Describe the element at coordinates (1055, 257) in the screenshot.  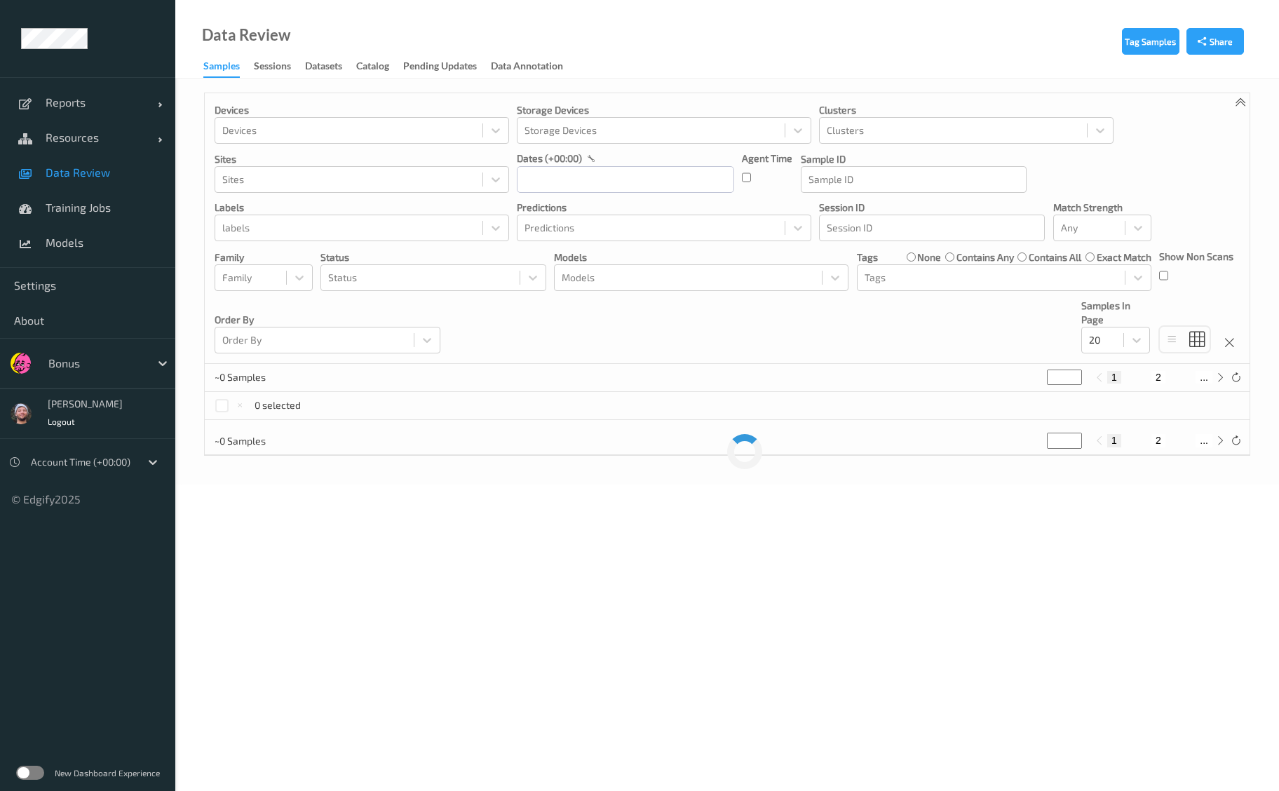
I see `label: contains all` at that location.